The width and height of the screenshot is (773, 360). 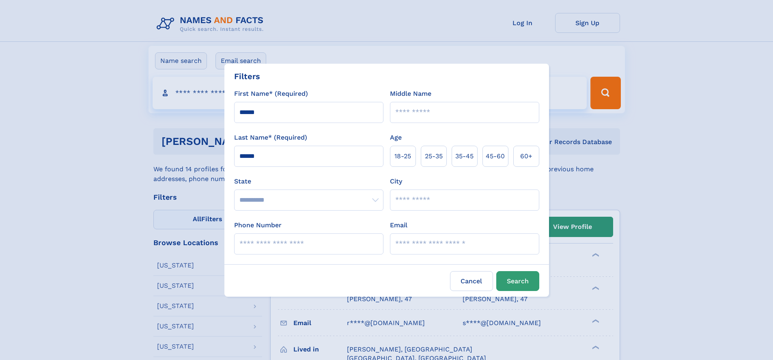 What do you see at coordinates (247, 76) in the screenshot?
I see `div: Filters` at bounding box center [247, 76].